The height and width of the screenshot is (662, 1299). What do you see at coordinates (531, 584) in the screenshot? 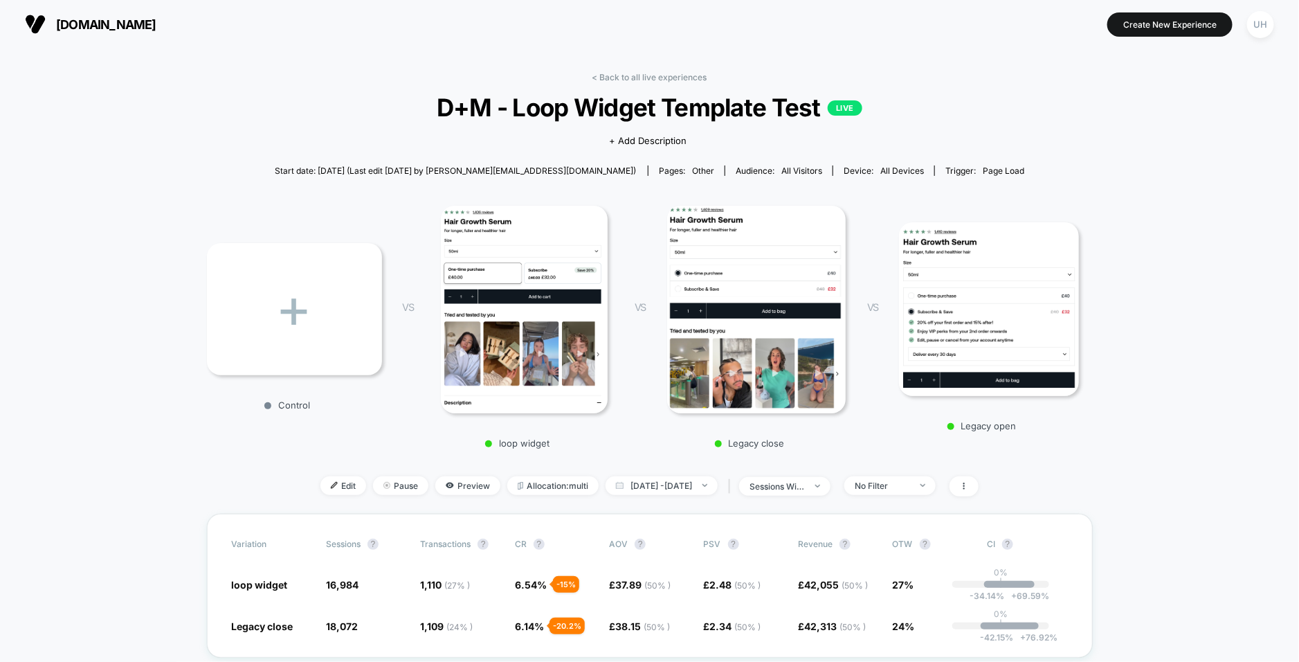
I see `span: 6.54 %` at bounding box center [531, 584].